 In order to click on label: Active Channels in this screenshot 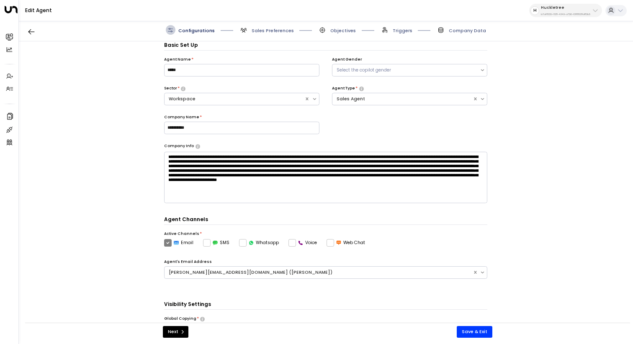, I will do `click(182, 234)`.